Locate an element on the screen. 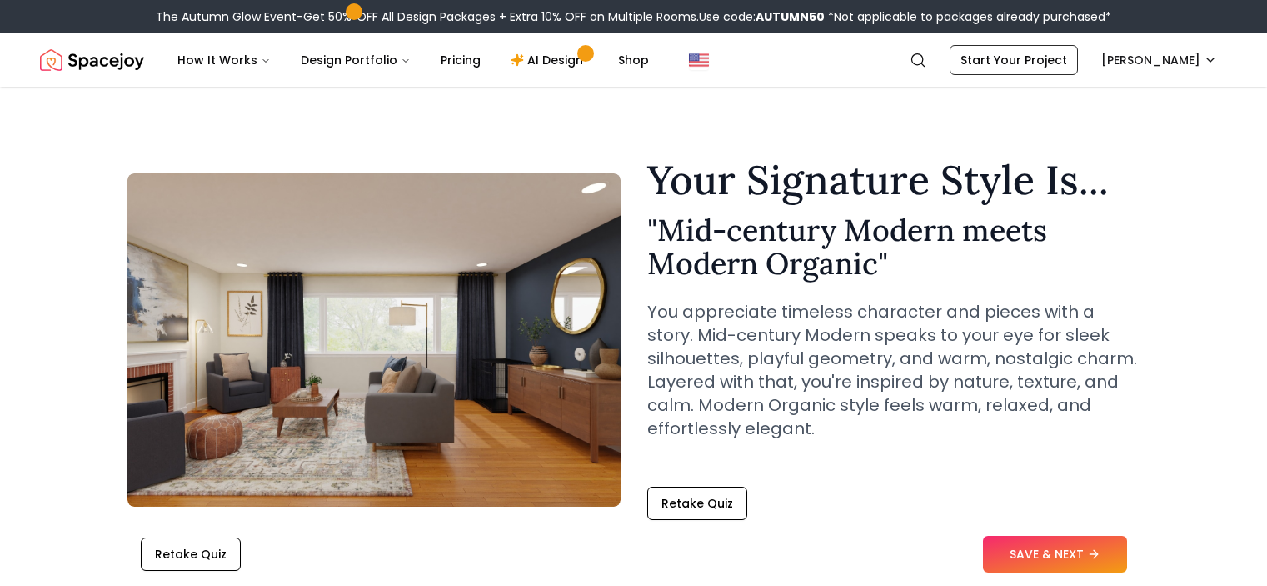 The image size is (1267, 586). div: The Autumn Glow Event-Get 50% OFF All Design Packages + Extra 10% OFF on Multiple Rooms. is located at coordinates (633, 17).